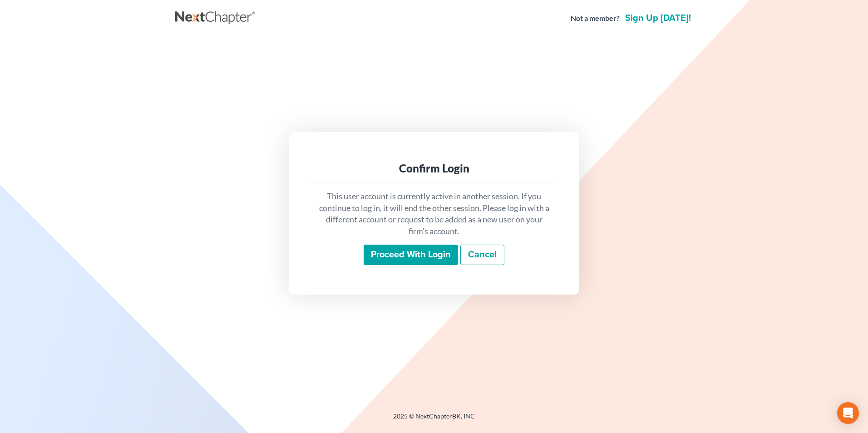 Image resolution: width=868 pixels, height=433 pixels. What do you see at coordinates (848, 413) in the screenshot?
I see `div: Open Intercom Messenger` at bounding box center [848, 413].